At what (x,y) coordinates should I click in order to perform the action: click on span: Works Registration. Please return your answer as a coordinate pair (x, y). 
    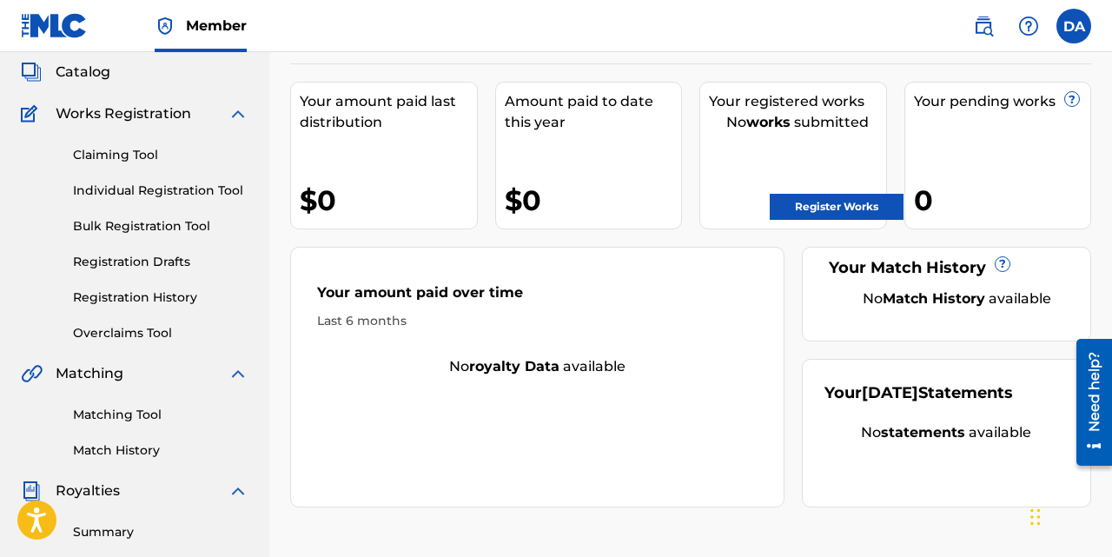
    Looking at the image, I should click on (123, 114).